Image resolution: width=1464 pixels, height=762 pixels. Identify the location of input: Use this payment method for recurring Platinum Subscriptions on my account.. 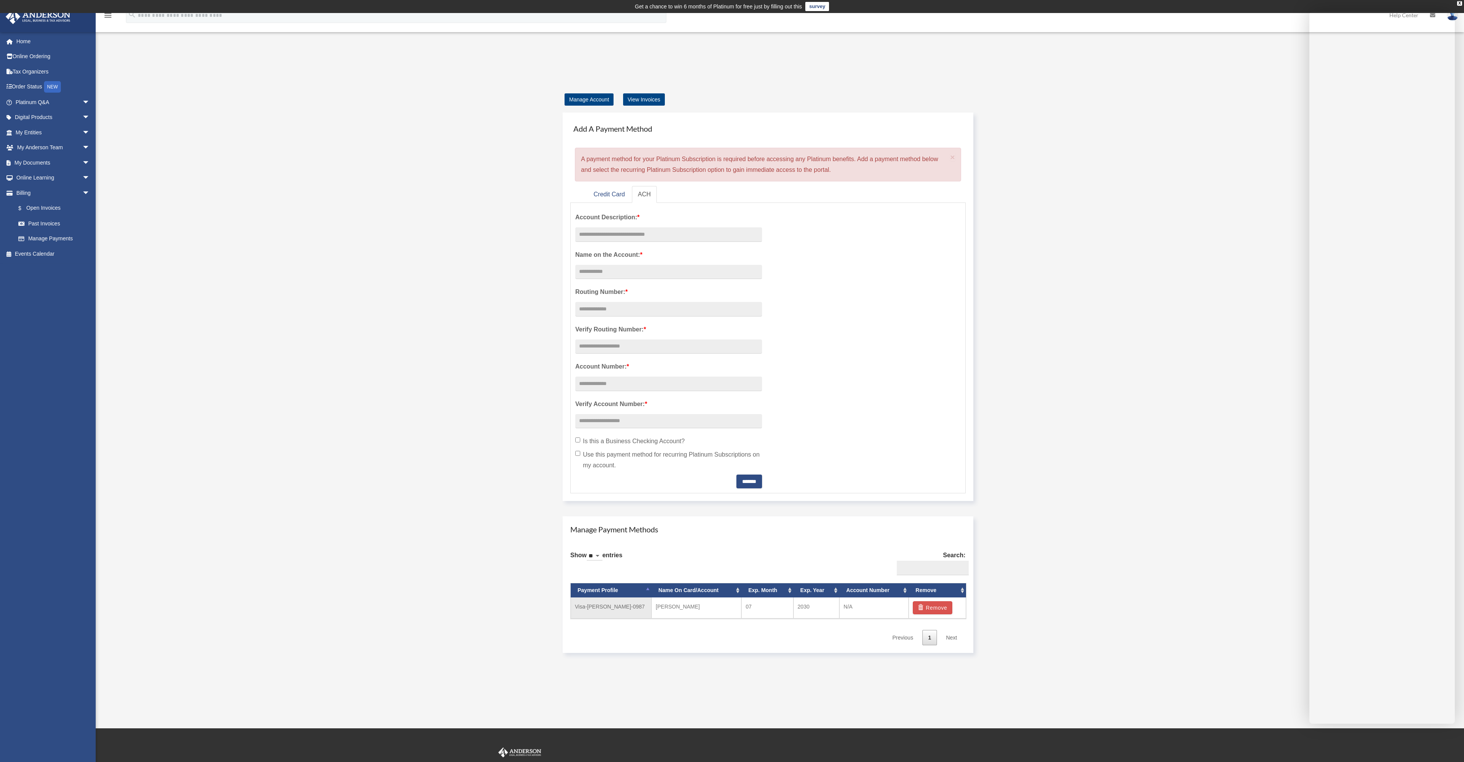
(577, 453).